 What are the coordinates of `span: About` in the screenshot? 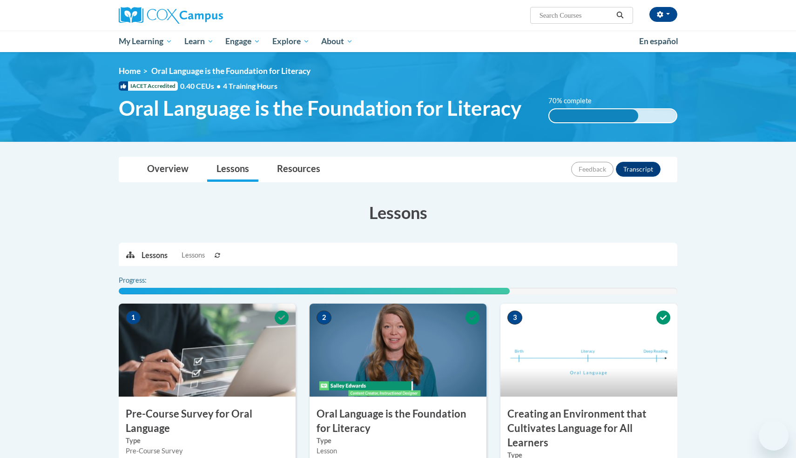 It's located at (337, 41).